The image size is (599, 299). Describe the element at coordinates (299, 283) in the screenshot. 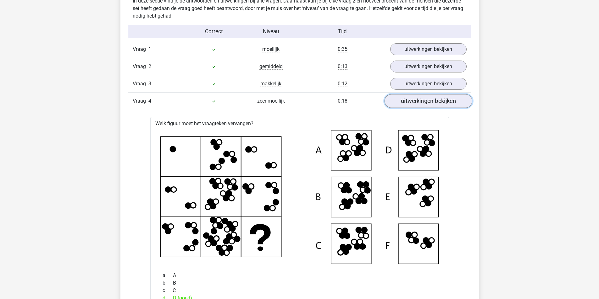

I see `div: B` at that location.